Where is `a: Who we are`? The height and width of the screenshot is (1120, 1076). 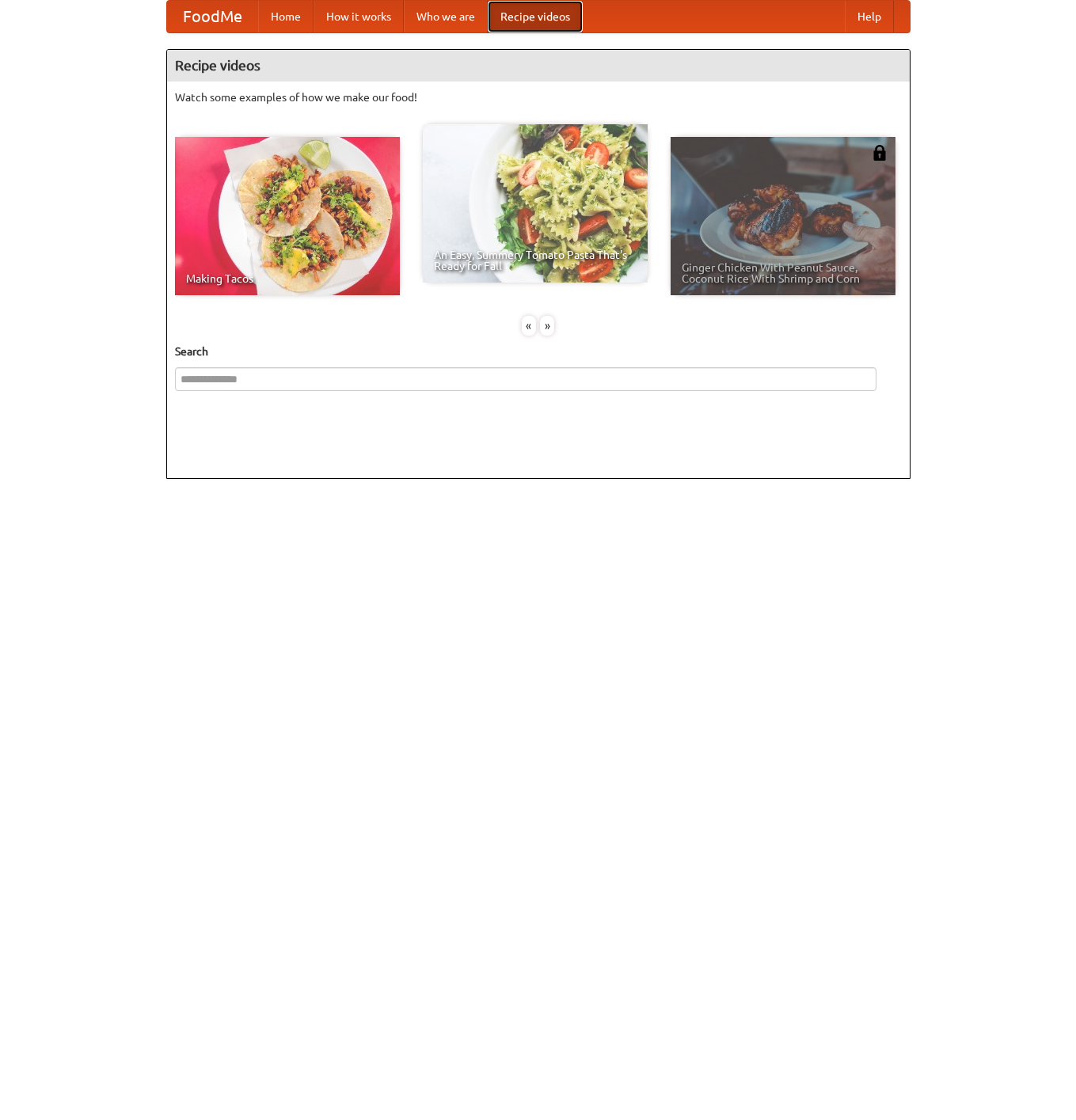 a: Who we are is located at coordinates (446, 17).